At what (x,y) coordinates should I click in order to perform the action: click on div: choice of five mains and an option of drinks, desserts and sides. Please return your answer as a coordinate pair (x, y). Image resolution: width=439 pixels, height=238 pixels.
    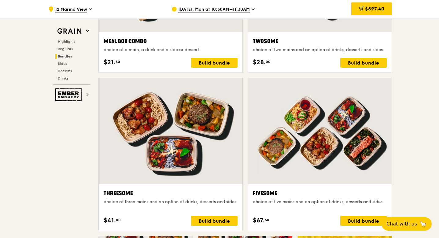
    Looking at the image, I should click on (320, 202).